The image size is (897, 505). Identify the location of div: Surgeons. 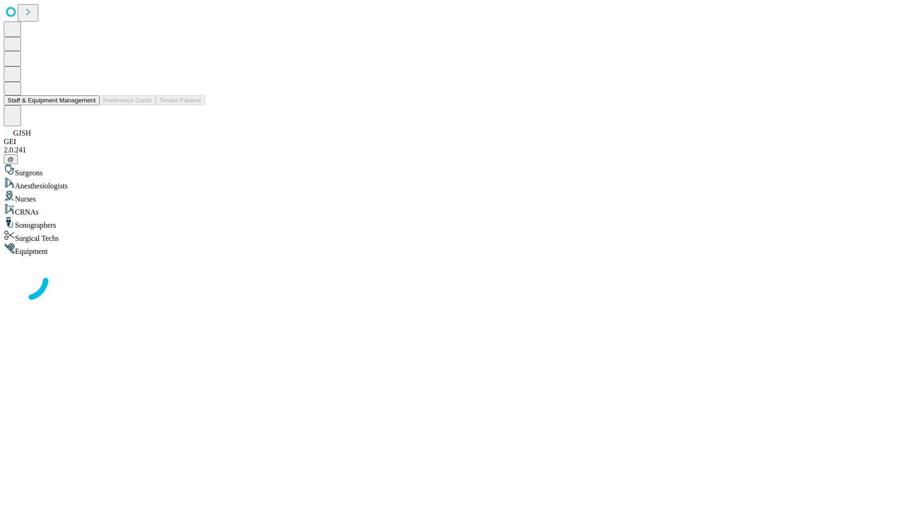
(449, 171).